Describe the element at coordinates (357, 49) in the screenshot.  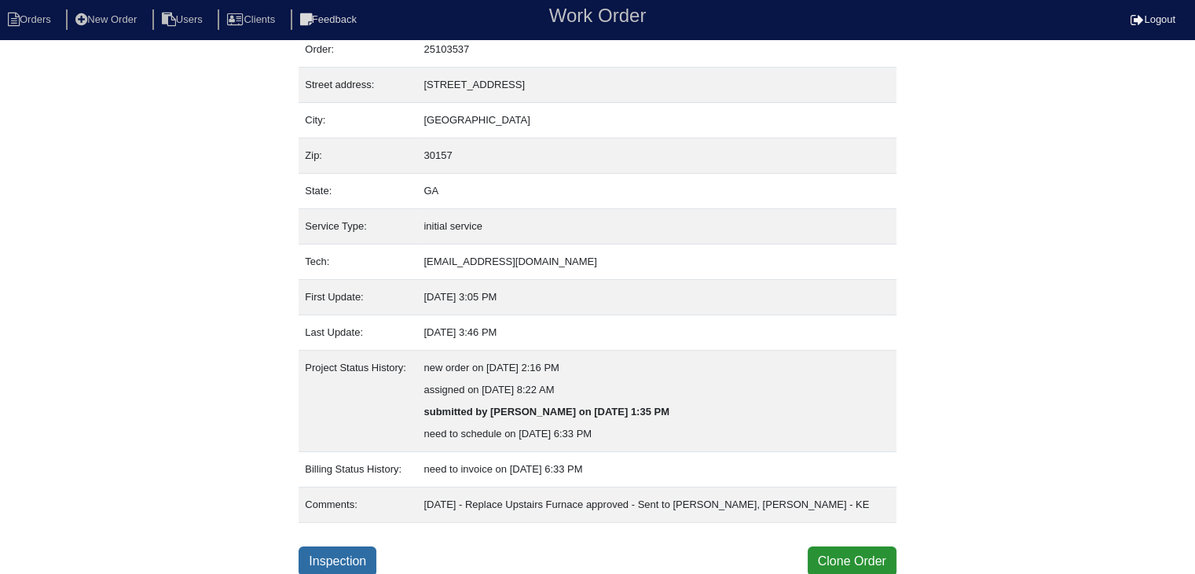
I see `td: Order:` at that location.